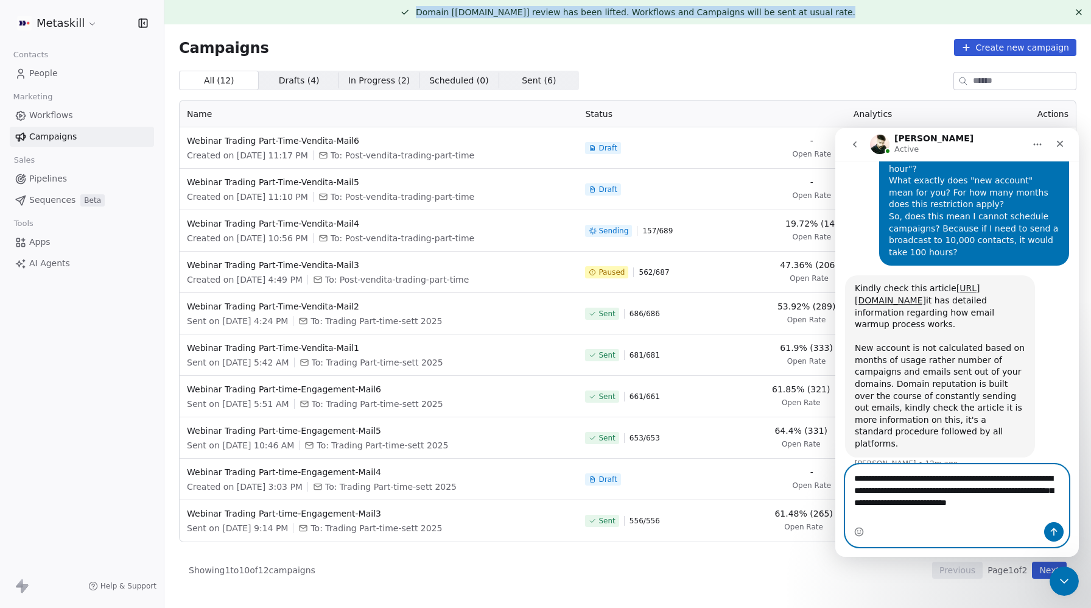 The width and height of the screenshot is (1091, 608). What do you see at coordinates (44, 16) in the screenshot?
I see `img: Profile image for Siddarth` at bounding box center [44, 16].